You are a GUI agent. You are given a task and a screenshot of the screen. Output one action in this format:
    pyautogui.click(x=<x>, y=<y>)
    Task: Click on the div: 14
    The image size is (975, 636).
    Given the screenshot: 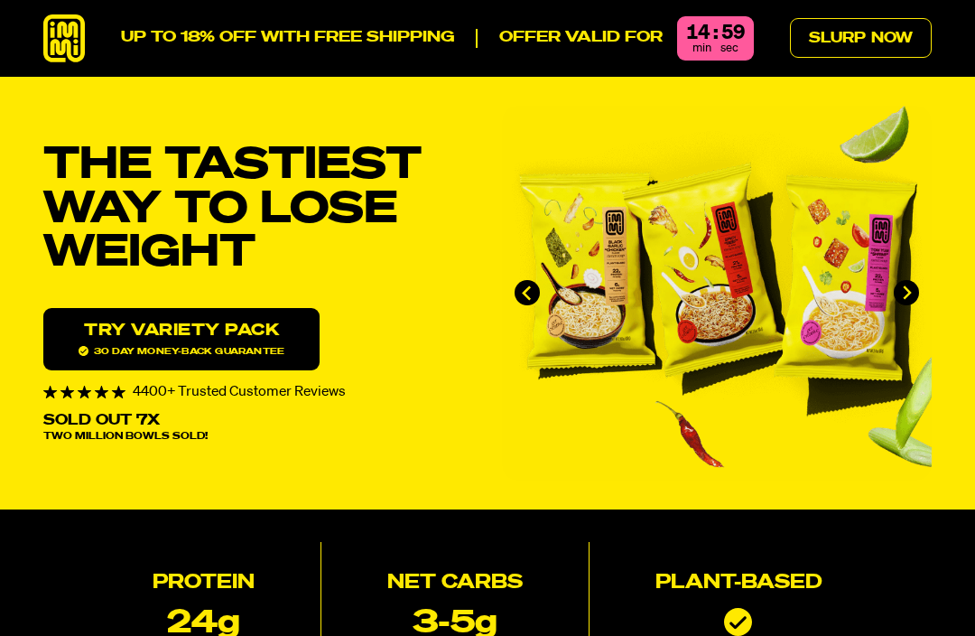 What is the action you would take?
    pyautogui.click(x=698, y=33)
    